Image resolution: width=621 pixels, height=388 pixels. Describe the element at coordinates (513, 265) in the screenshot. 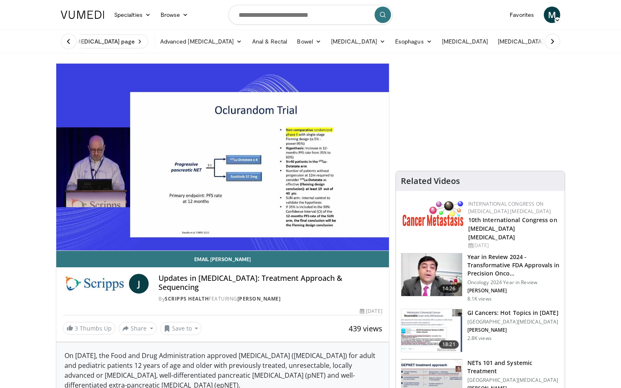

I see `h3: Year in Review 2024 - Transformative FDA Approvals in Precision Onco…` at that location.